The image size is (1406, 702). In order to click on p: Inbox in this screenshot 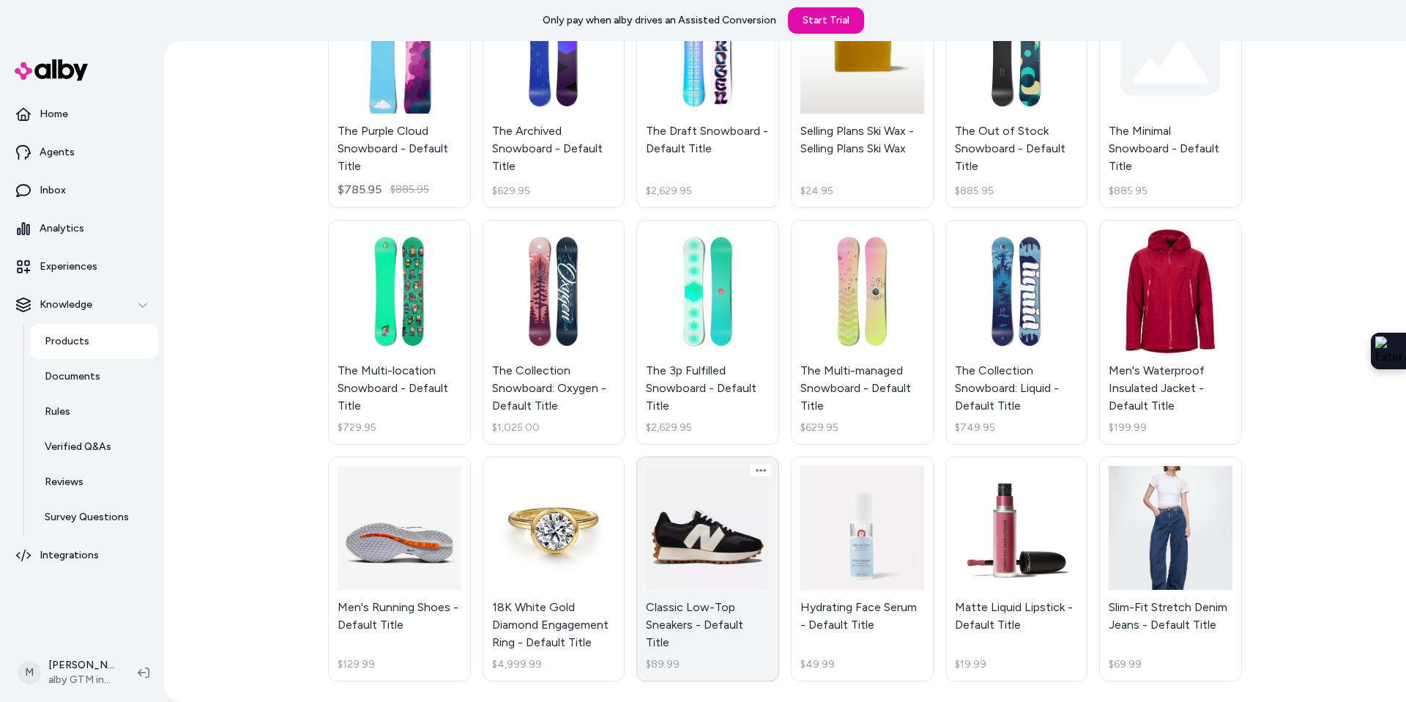, I will do `click(53, 190)`.